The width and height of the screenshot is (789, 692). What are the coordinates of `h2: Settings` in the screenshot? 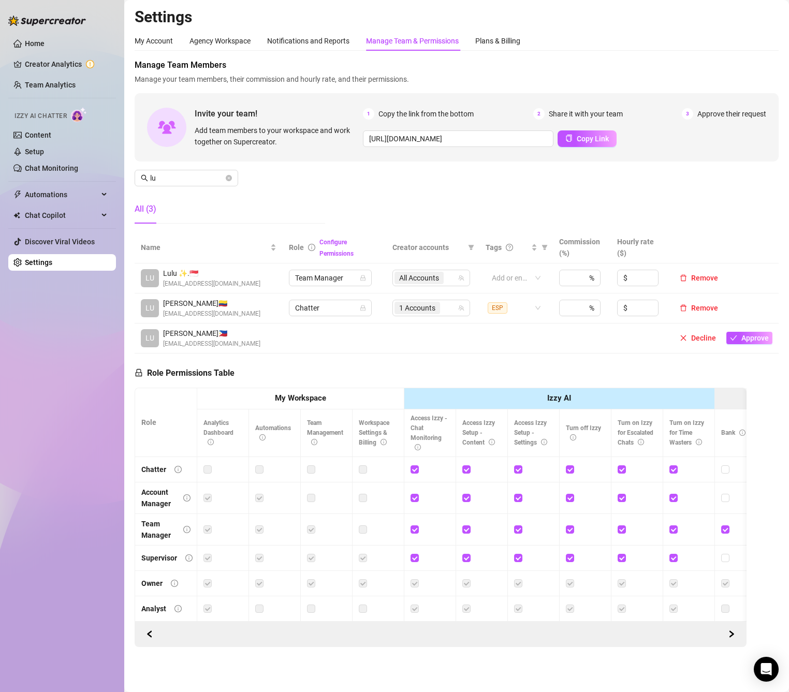 It's located at (456, 17).